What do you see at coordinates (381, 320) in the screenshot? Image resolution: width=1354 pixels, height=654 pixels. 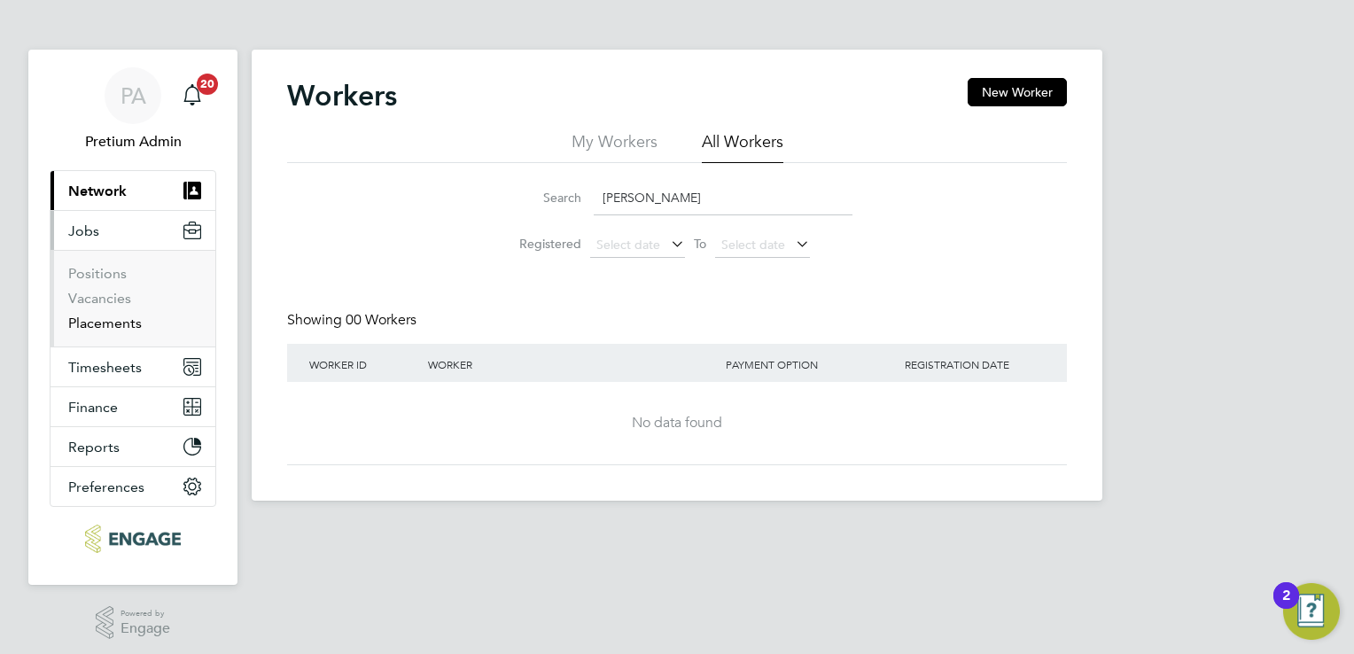 I see `span: 00 Workers` at bounding box center [381, 320].